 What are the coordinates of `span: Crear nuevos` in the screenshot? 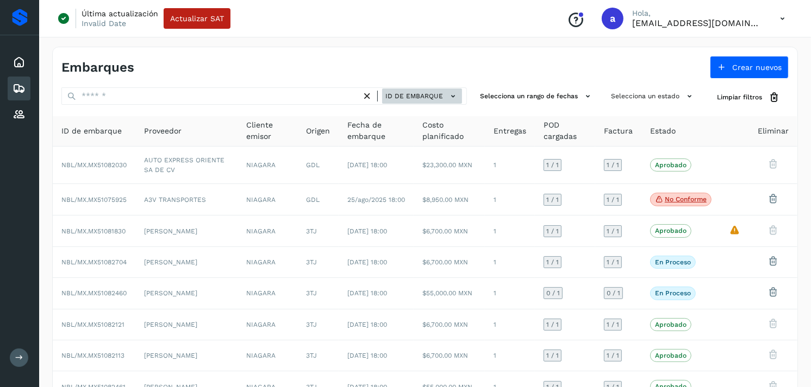 It's located at (756, 67).